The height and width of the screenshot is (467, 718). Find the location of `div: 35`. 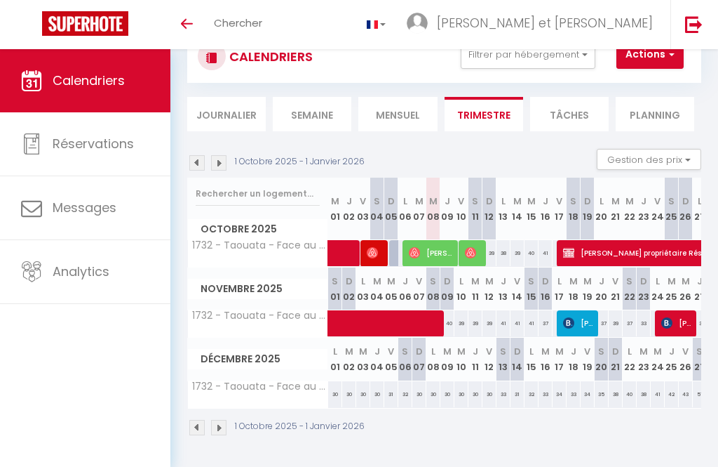

div: 35 is located at coordinates (602, 394).